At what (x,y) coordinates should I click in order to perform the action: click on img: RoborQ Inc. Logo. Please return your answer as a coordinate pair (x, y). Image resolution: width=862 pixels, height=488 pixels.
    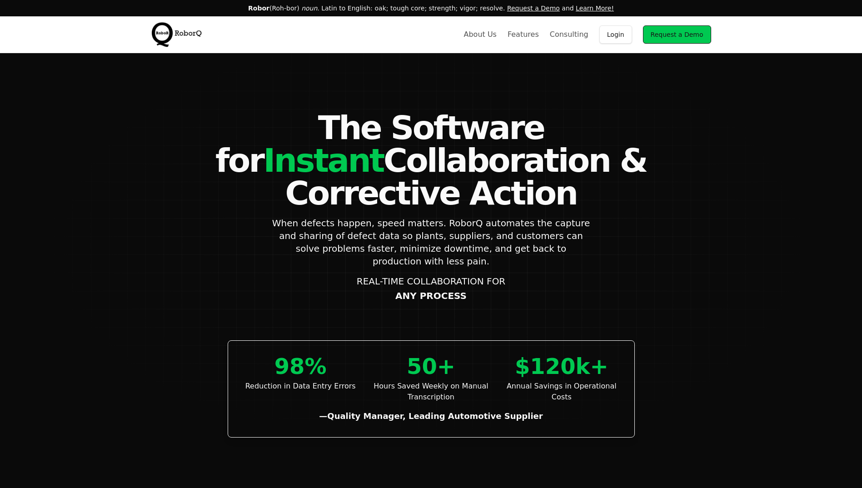
    Looking at the image, I should click on (179, 35).